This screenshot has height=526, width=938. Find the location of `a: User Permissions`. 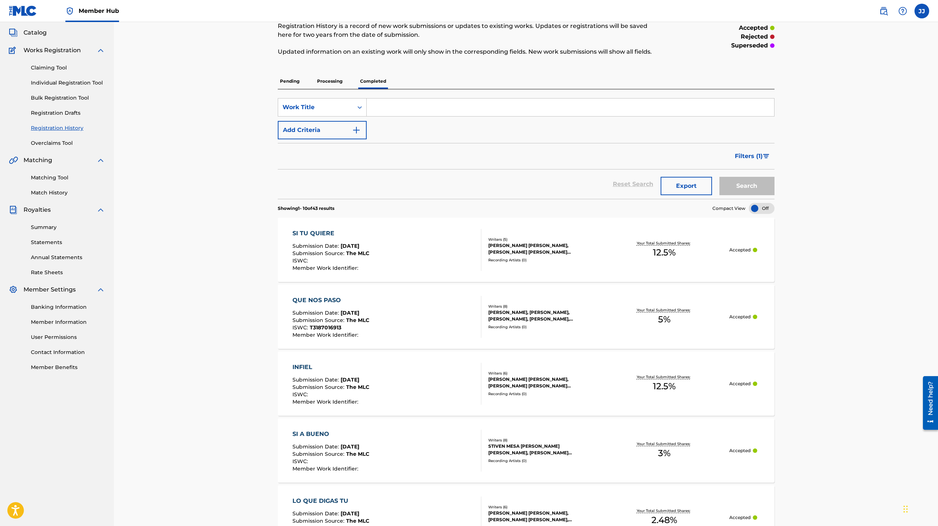

a: User Permissions is located at coordinates (68, 337).